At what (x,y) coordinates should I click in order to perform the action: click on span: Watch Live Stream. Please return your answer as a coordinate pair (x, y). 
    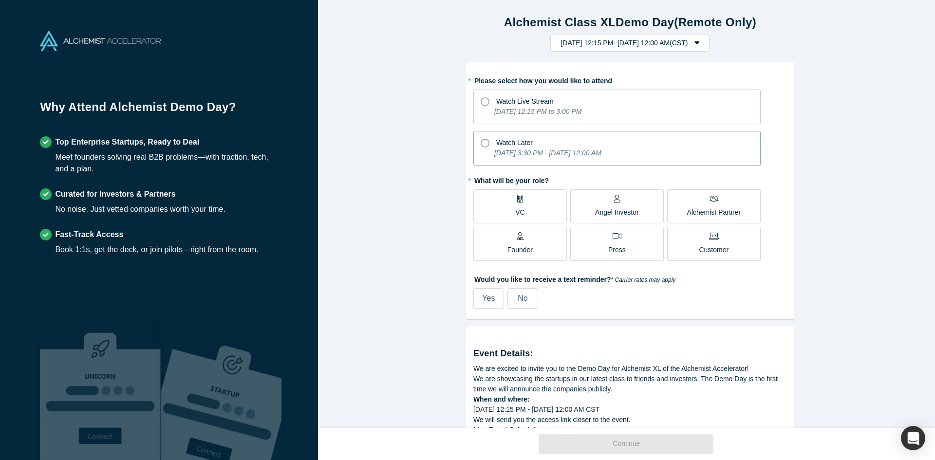
    Looking at the image, I should click on (525, 101).